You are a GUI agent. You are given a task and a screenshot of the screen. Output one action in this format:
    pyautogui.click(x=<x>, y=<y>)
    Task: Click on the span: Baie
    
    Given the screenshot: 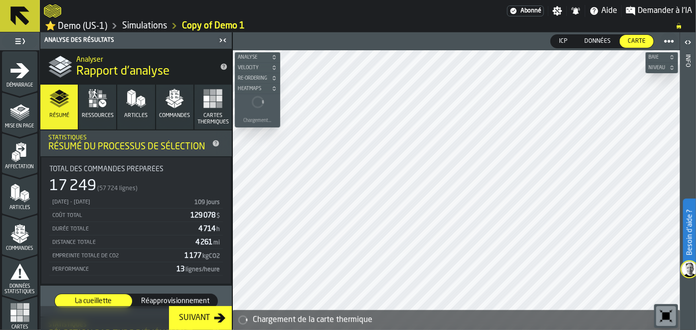 What is the action you would take?
    pyautogui.click(x=656, y=57)
    